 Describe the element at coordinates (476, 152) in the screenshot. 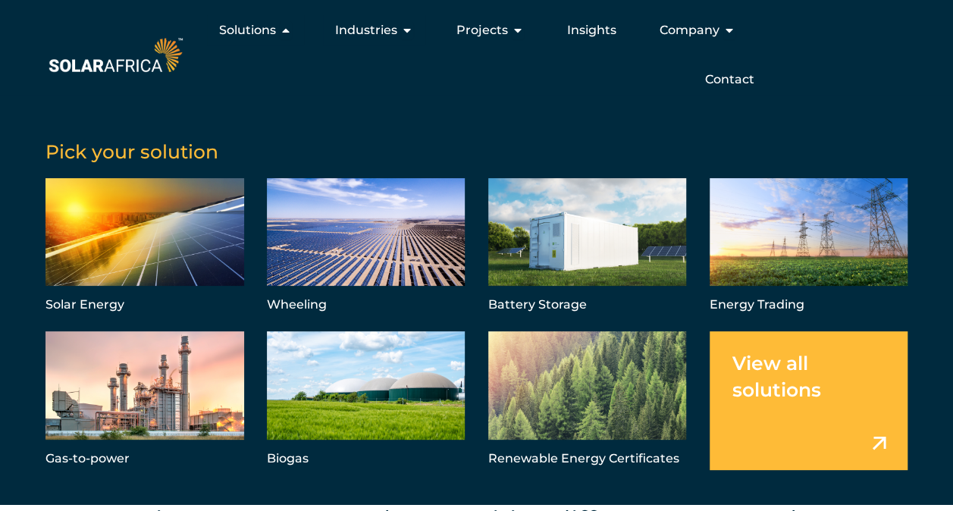

I see `h5: Pick your solution` at that location.